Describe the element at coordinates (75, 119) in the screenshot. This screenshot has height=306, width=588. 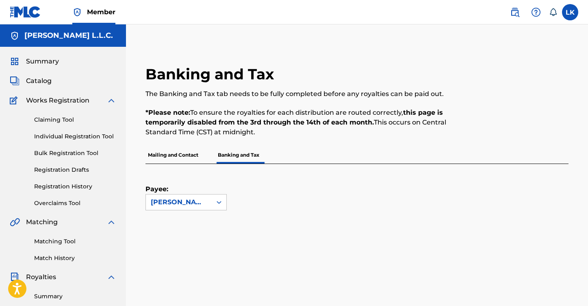
I see `a: Claiming Tool` at that location.